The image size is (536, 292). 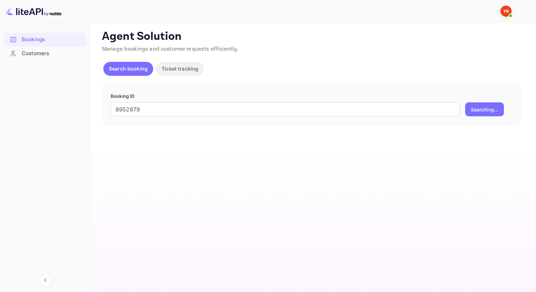 I want to click on p: Search booking, so click(x=128, y=68).